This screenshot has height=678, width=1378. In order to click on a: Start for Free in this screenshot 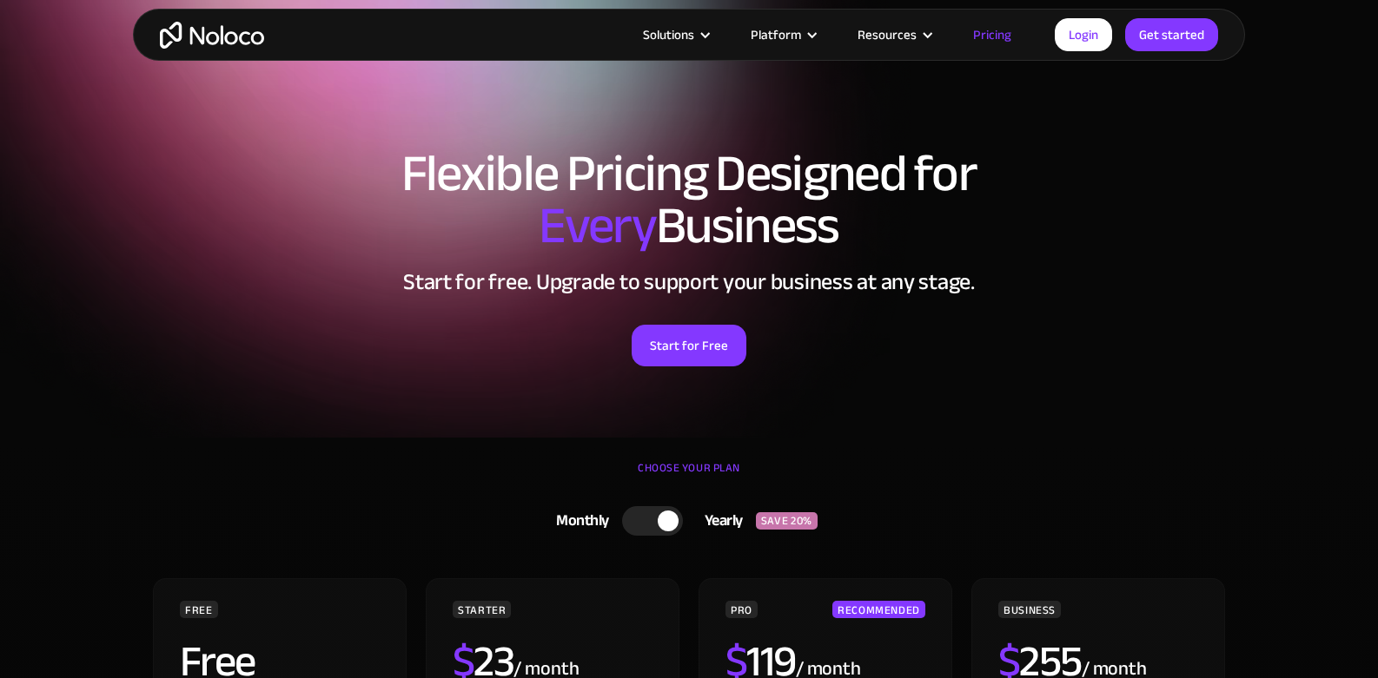, I will do `click(689, 346)`.